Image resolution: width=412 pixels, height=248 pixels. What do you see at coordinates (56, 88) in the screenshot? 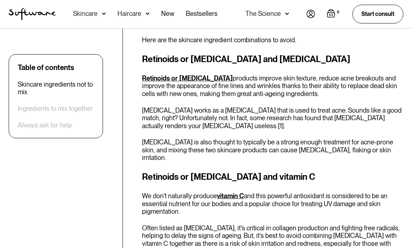
I see `div: Skincare ingredients not to mix` at bounding box center [56, 88].